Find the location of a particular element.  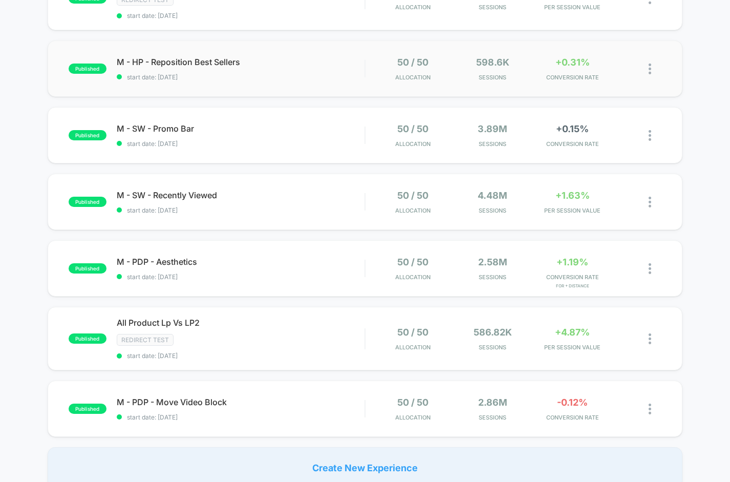

span: +1.63% is located at coordinates (572, 195).